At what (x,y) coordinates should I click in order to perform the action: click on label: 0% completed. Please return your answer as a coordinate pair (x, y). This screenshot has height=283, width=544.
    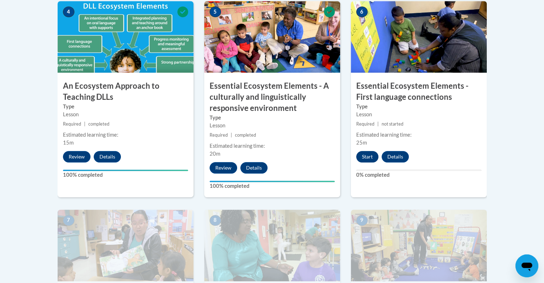
    Looking at the image, I should click on (419, 175).